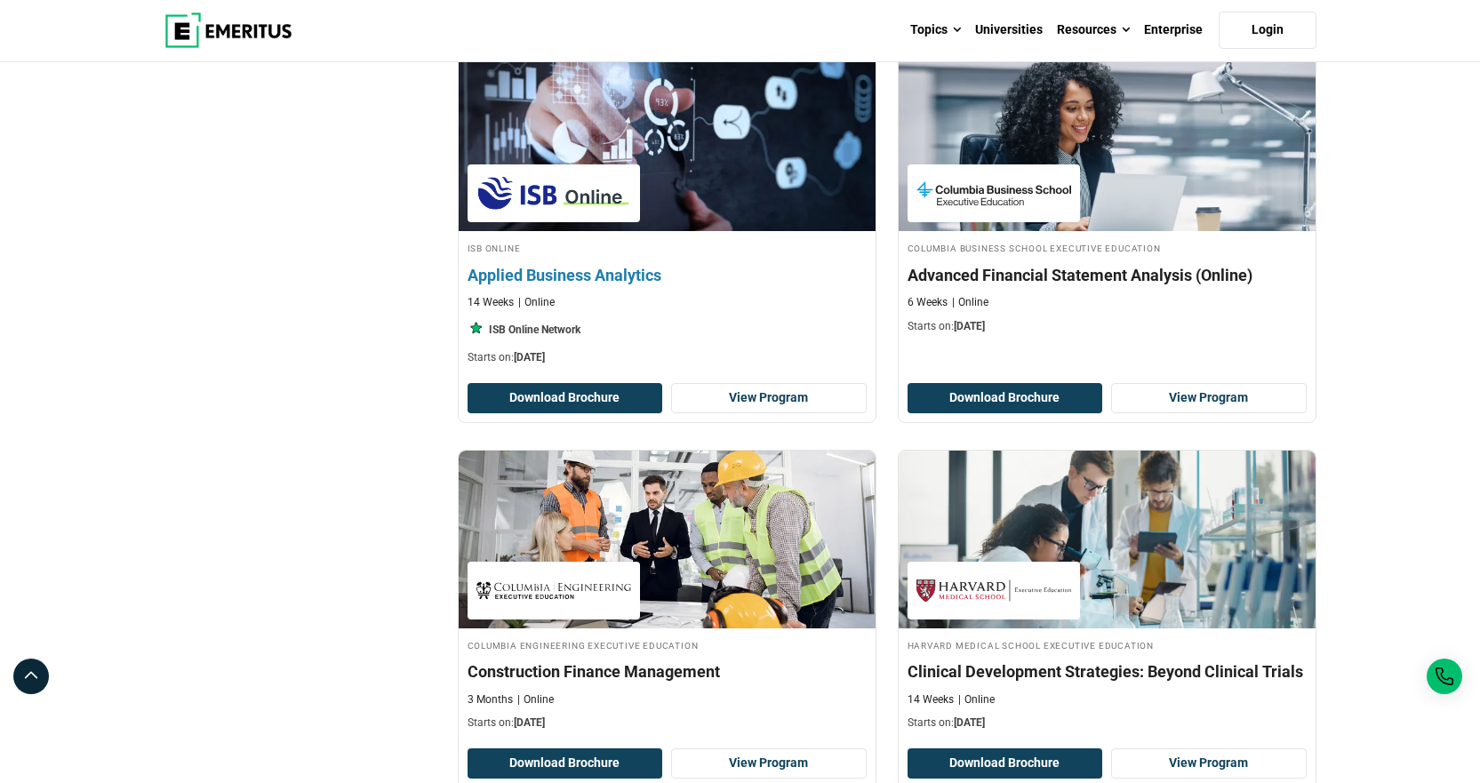 The height and width of the screenshot is (783, 1480). I want to click on img: Columbia Business School Executive Education, so click(994, 193).